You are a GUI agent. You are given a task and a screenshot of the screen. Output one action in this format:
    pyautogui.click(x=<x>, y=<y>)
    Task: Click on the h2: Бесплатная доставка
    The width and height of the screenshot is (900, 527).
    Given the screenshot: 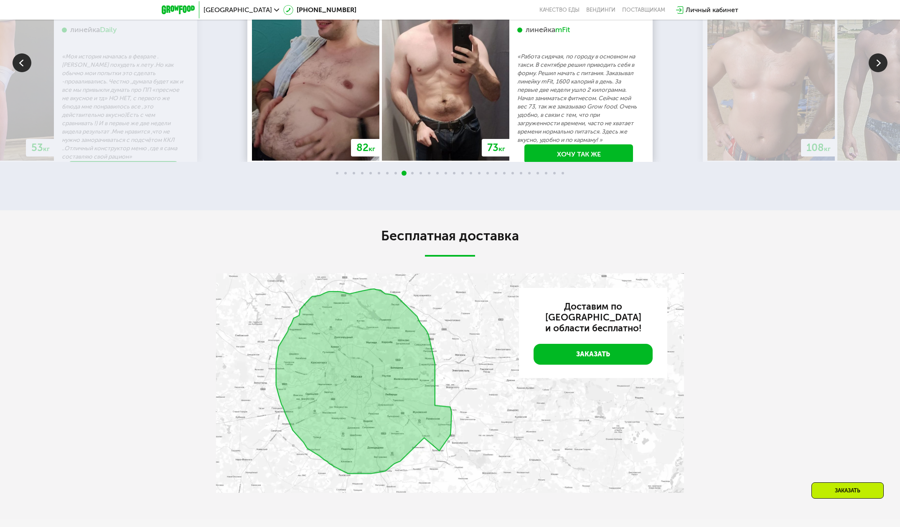 What is the action you would take?
    pyautogui.click(x=450, y=236)
    